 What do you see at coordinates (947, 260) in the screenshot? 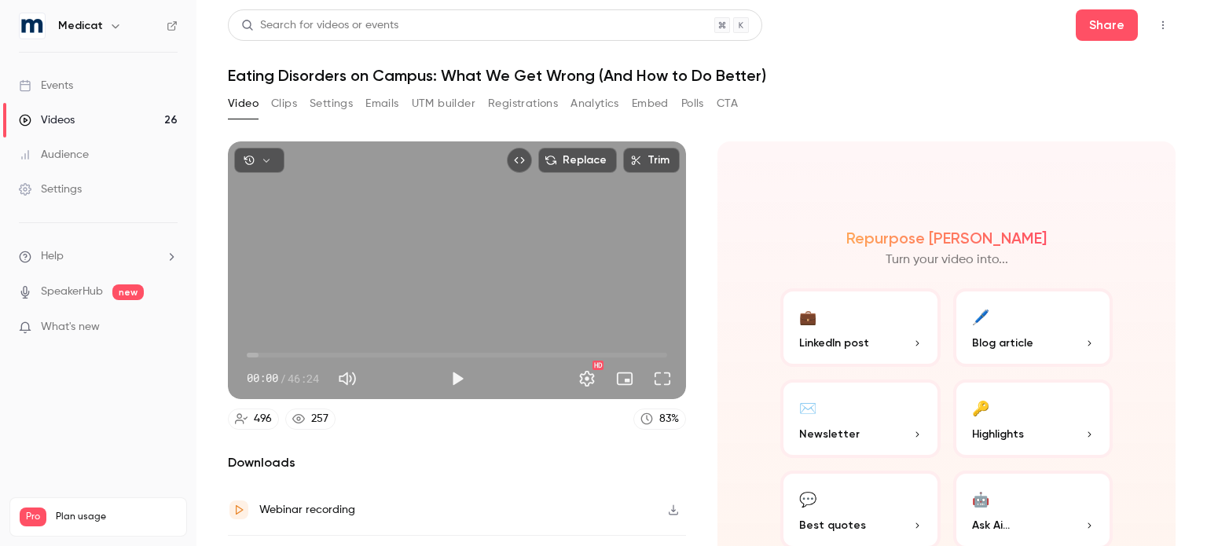
I see `p: Turn your video into...` at bounding box center [947, 260].